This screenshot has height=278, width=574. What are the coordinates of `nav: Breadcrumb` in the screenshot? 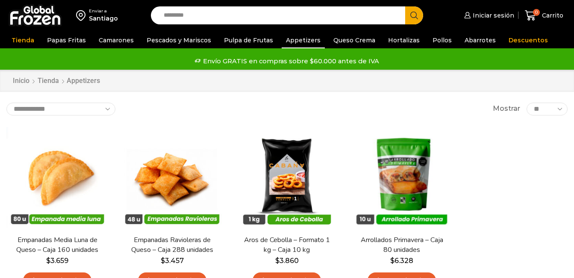 It's located at (56, 81).